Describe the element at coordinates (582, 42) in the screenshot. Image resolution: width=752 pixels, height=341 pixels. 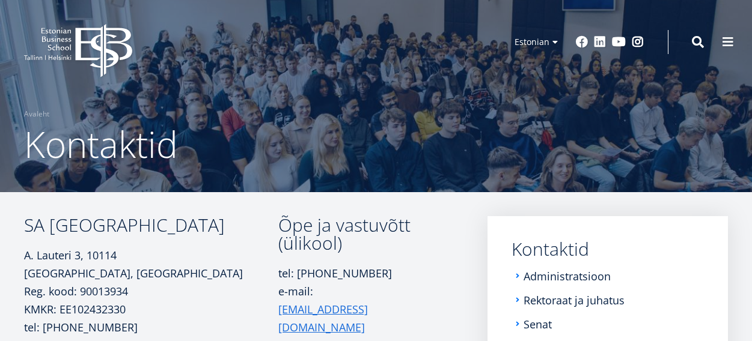
I see `a: Facebook` at that location.